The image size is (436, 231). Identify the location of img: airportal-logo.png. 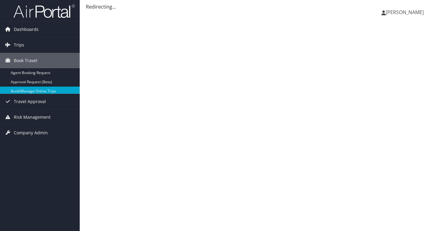
(44, 11).